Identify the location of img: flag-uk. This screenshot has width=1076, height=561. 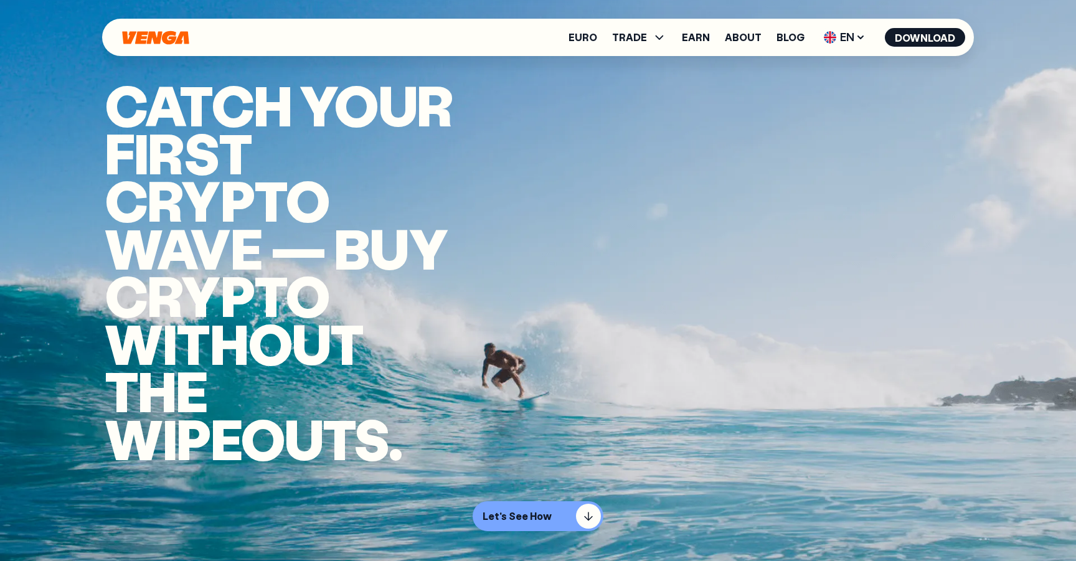
(830, 37).